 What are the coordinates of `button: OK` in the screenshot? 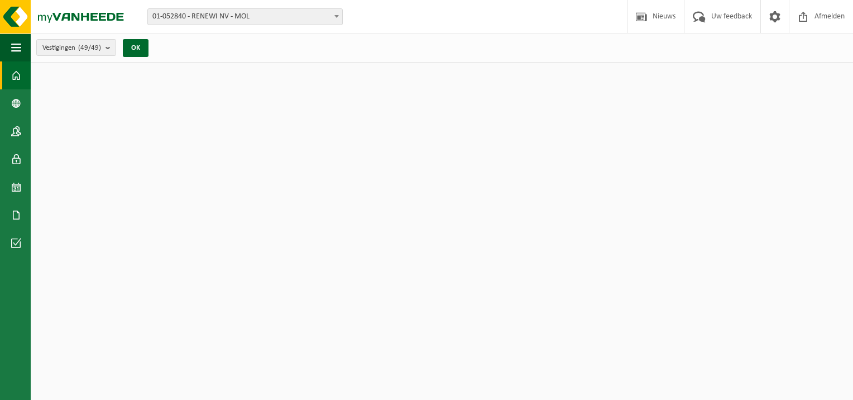 It's located at (136, 48).